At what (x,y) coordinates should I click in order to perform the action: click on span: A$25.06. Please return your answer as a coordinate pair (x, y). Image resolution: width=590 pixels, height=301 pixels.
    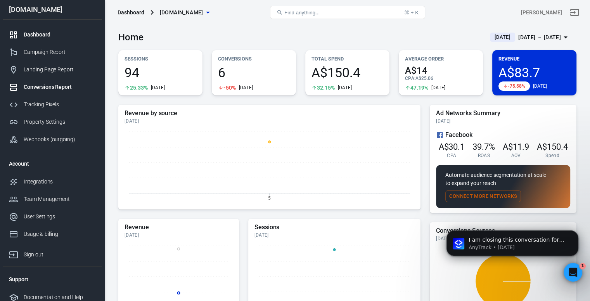
    Looking at the image, I should click on (424, 78).